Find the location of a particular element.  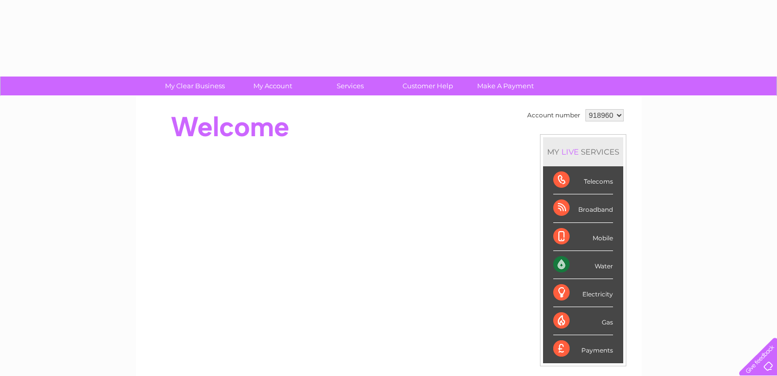

div: Electricity is located at coordinates (583, 293).